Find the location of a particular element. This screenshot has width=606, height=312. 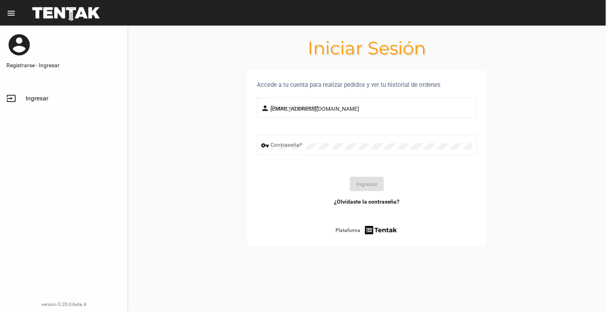

mat-icon: menu is located at coordinates (11, 13).